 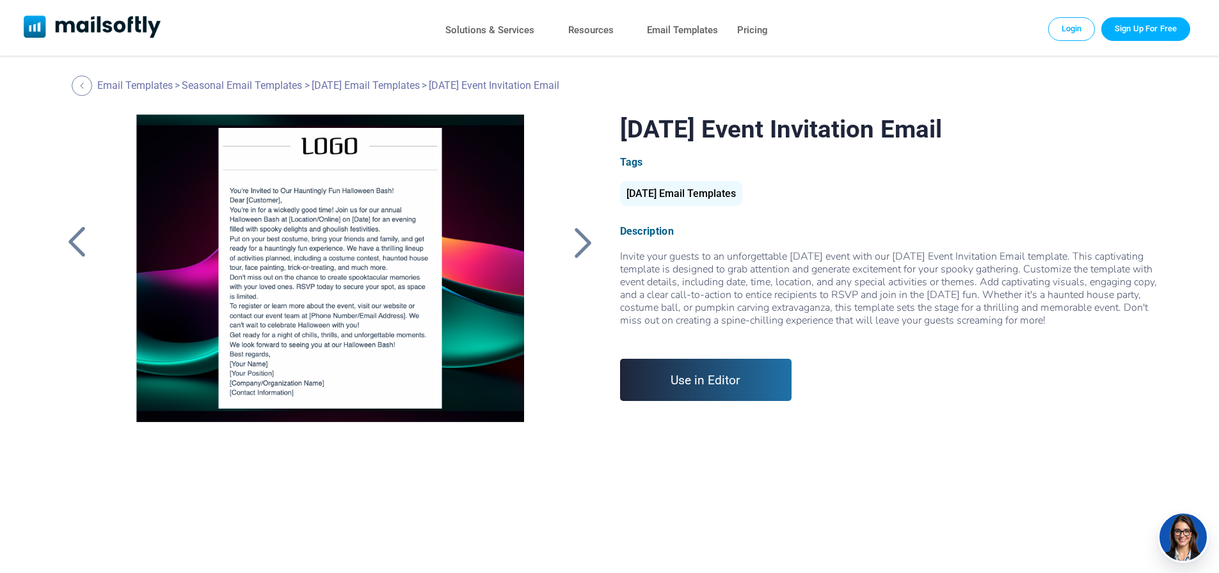 What do you see at coordinates (753, 30) in the screenshot?
I see `a: Pricing` at bounding box center [753, 30].